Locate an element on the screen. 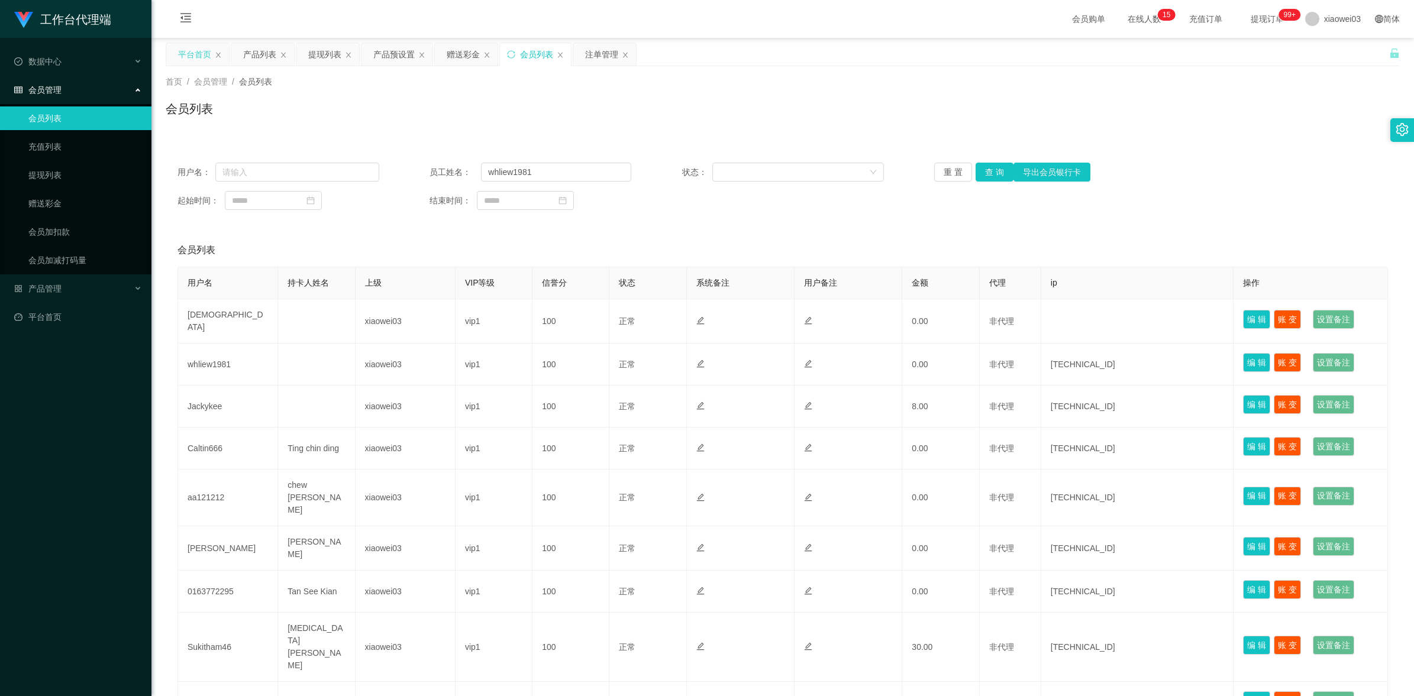 The width and height of the screenshot is (1414, 696). span: ip is located at coordinates (1054, 283).